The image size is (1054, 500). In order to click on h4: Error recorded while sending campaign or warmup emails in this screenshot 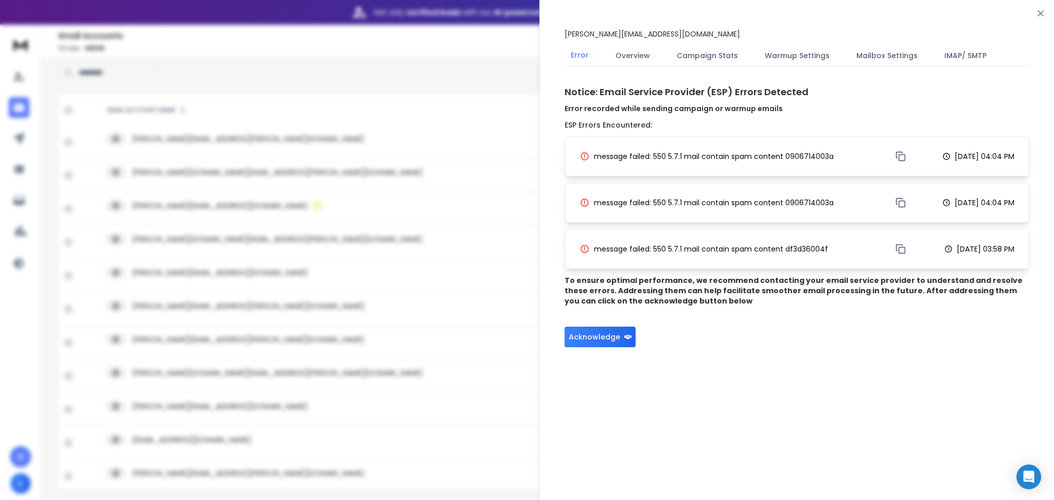, I will do `click(797, 109)`.